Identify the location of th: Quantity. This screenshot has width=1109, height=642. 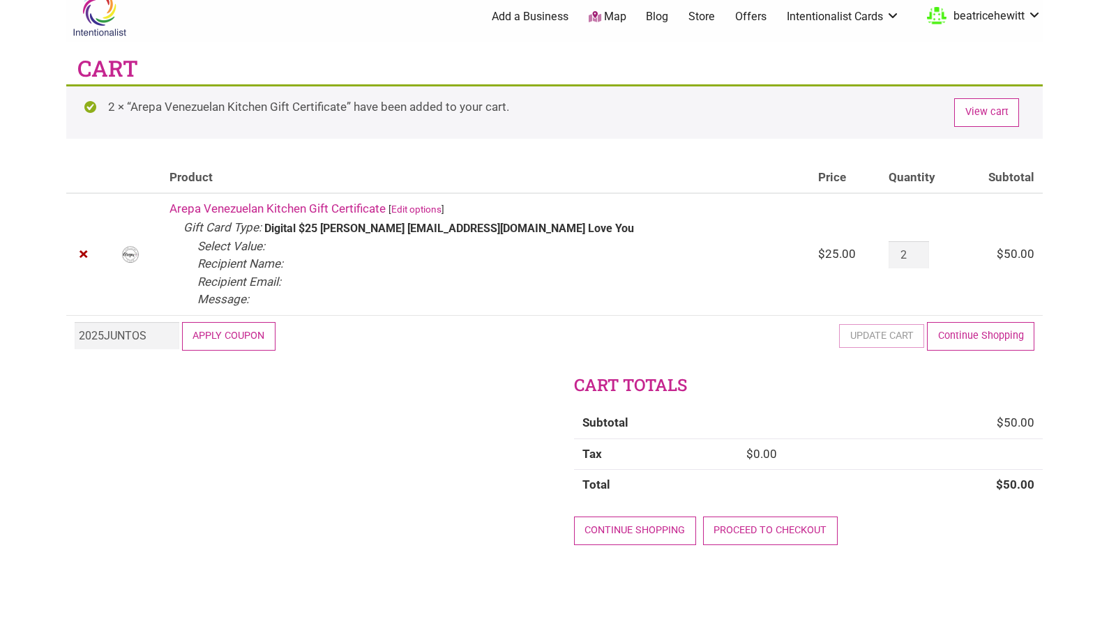
(921, 178).